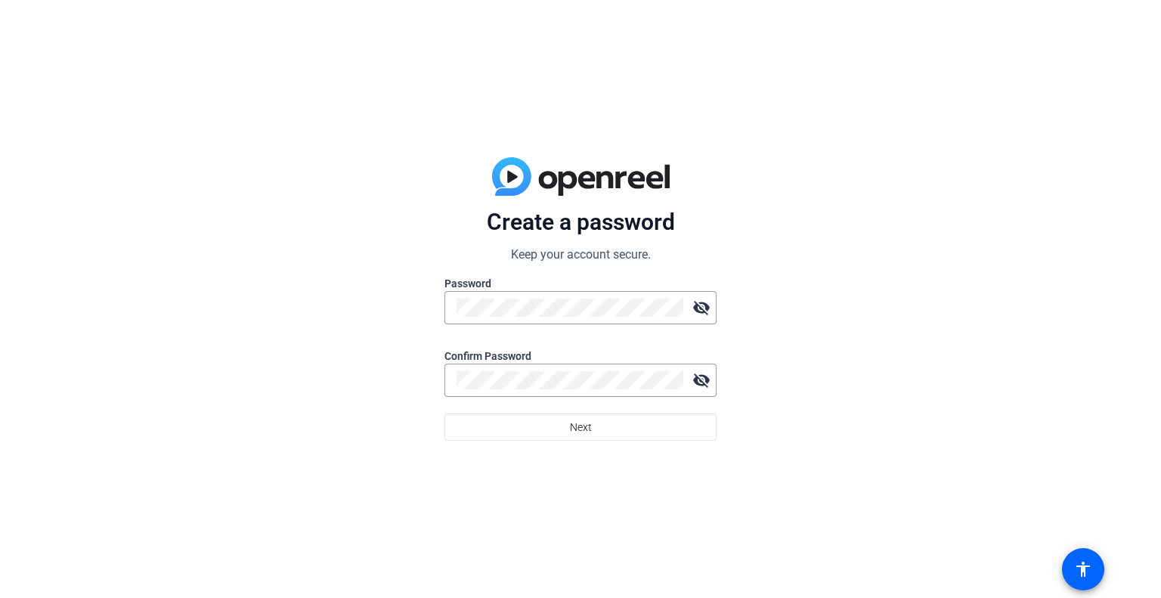 The image size is (1161, 598). What do you see at coordinates (1083, 569) in the screenshot?
I see `mat-icon: accessibility` at bounding box center [1083, 569].